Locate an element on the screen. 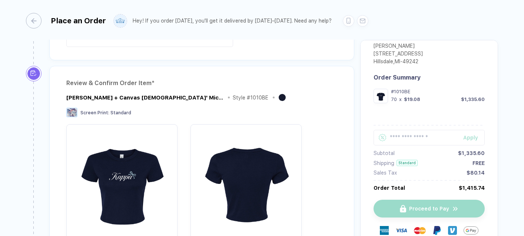 The image size is (524, 236). button: Apply is located at coordinates (469, 138).